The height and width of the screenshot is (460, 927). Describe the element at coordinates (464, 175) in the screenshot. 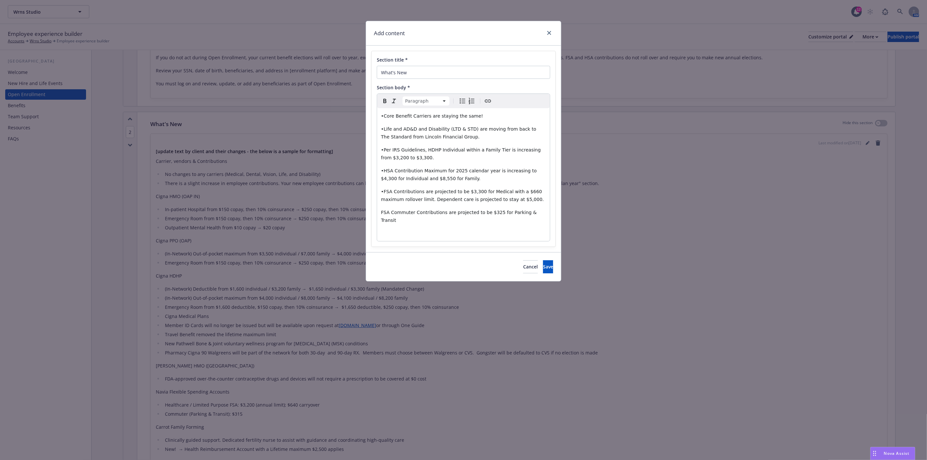

I see `div: editable markdown` at that location.